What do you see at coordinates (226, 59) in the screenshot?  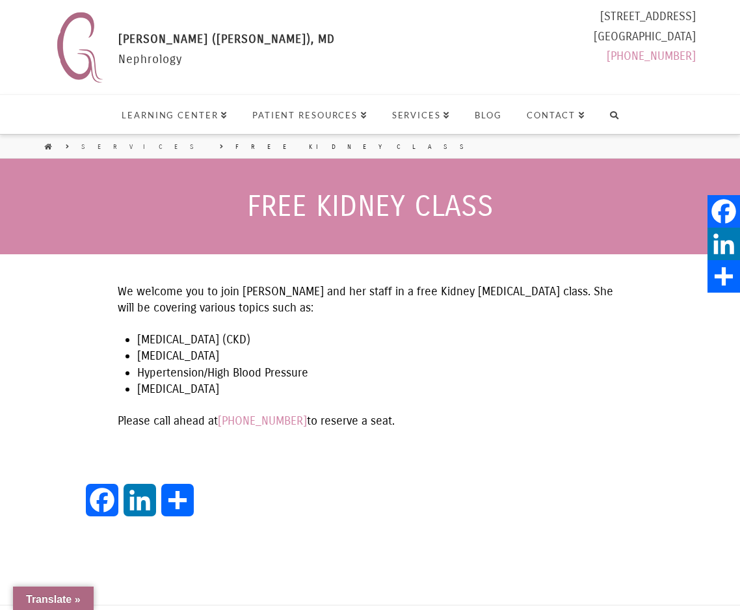 I see `div: Nephrology` at bounding box center [226, 59].